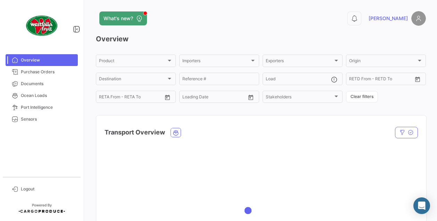  Describe the element at coordinates (422, 206) in the screenshot. I see `div: Abrir Intercom Messenger` at that location.